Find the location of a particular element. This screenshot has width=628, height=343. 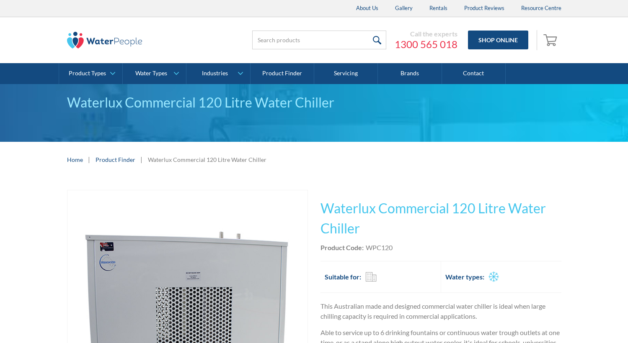

h2: Water types: is located at coordinates (464, 277).